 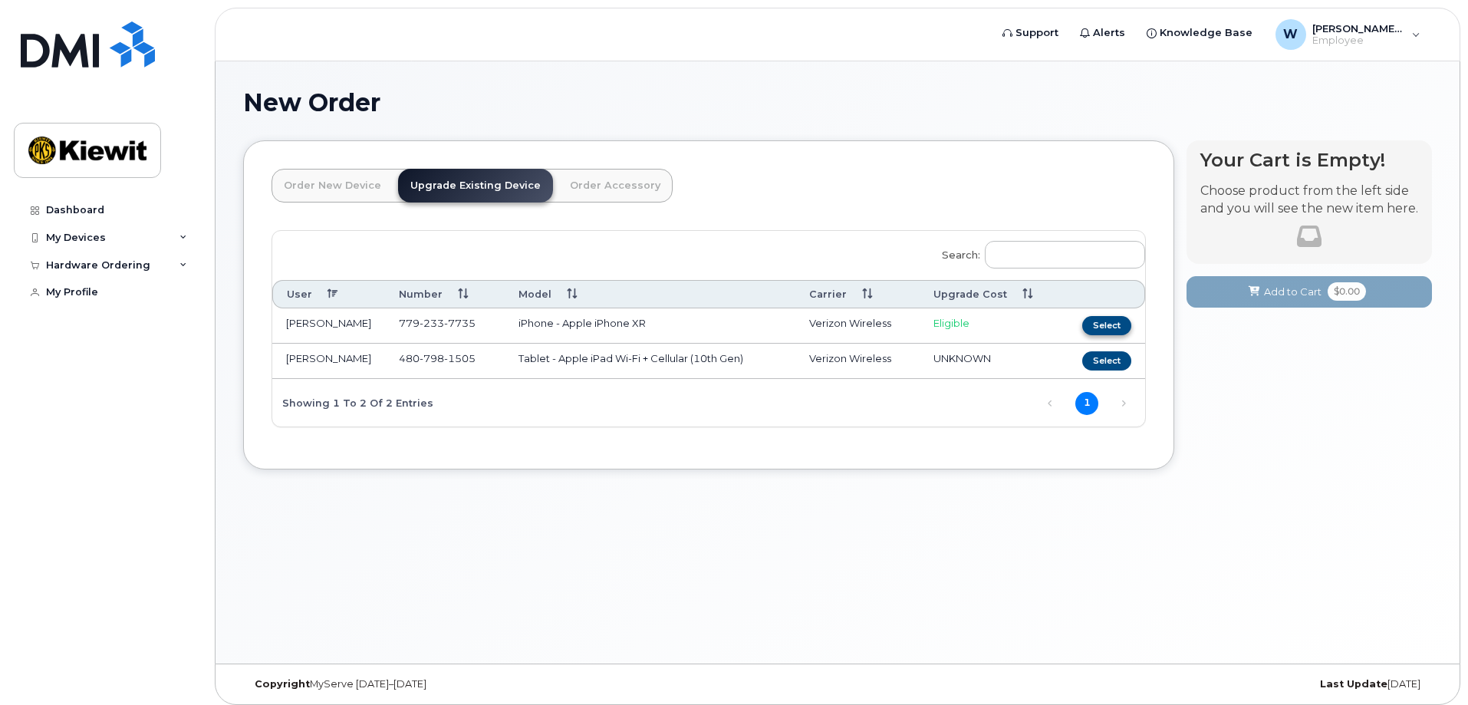 I want to click on h1: New Order, so click(x=837, y=102).